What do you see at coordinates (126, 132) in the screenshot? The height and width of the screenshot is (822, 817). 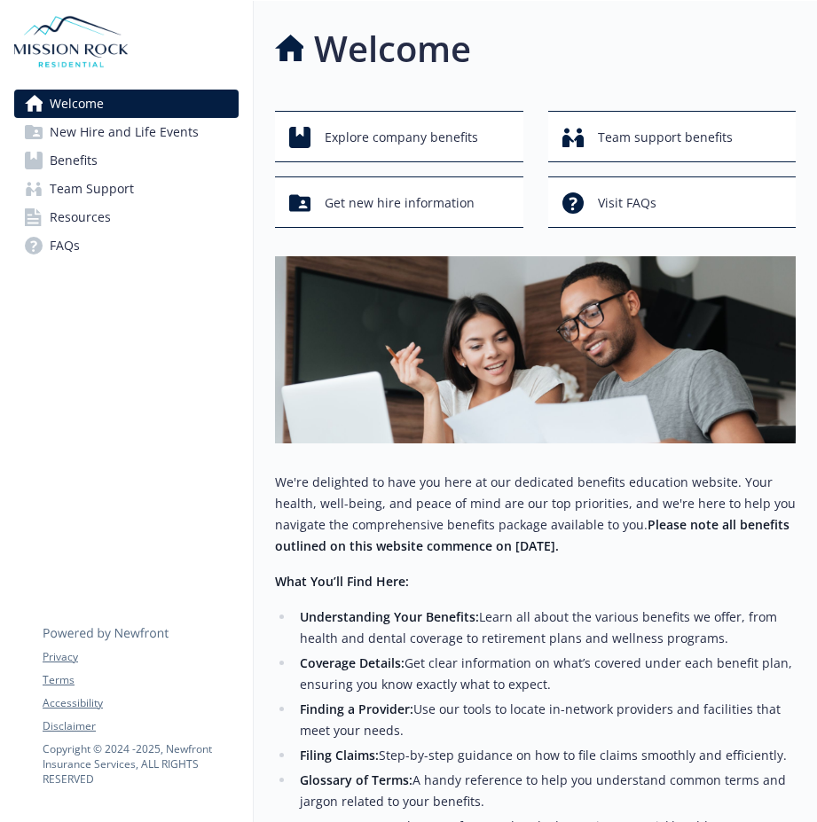 I see `a: New Hire and Life Events` at bounding box center [126, 132].